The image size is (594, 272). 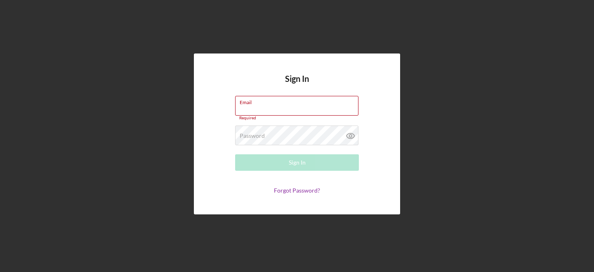 What do you see at coordinates (297, 163) in the screenshot?
I see `button: Sign In` at bounding box center [297, 163].